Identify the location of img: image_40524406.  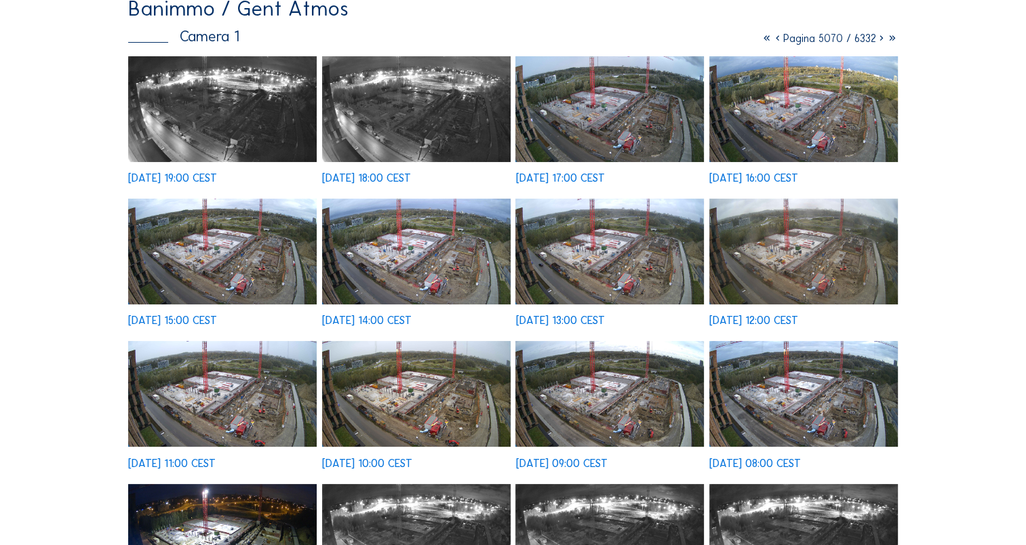
(222, 394).